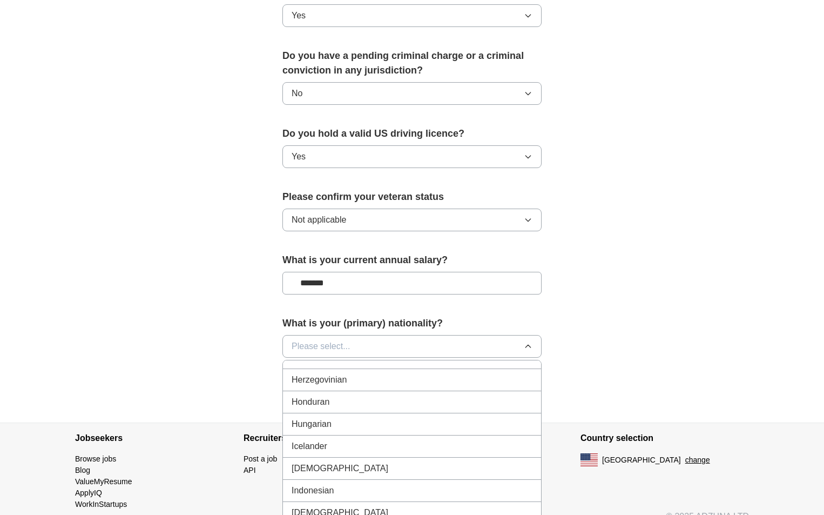  Describe the element at coordinates (589, 460) in the screenshot. I see `img: US flag` at that location.